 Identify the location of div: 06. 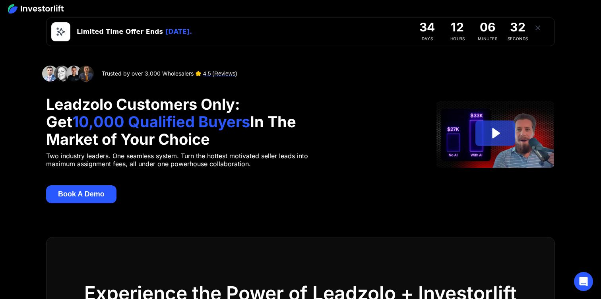
(488, 27).